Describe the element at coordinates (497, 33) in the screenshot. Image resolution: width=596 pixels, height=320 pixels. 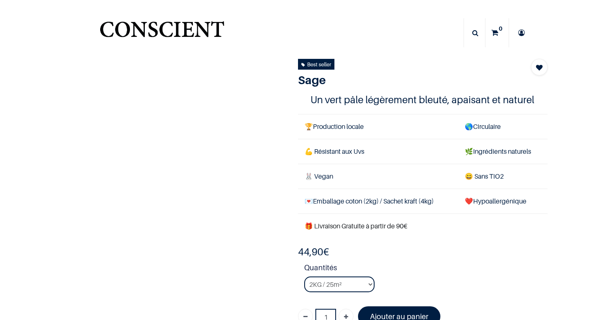
I see `a: 0` at that location.